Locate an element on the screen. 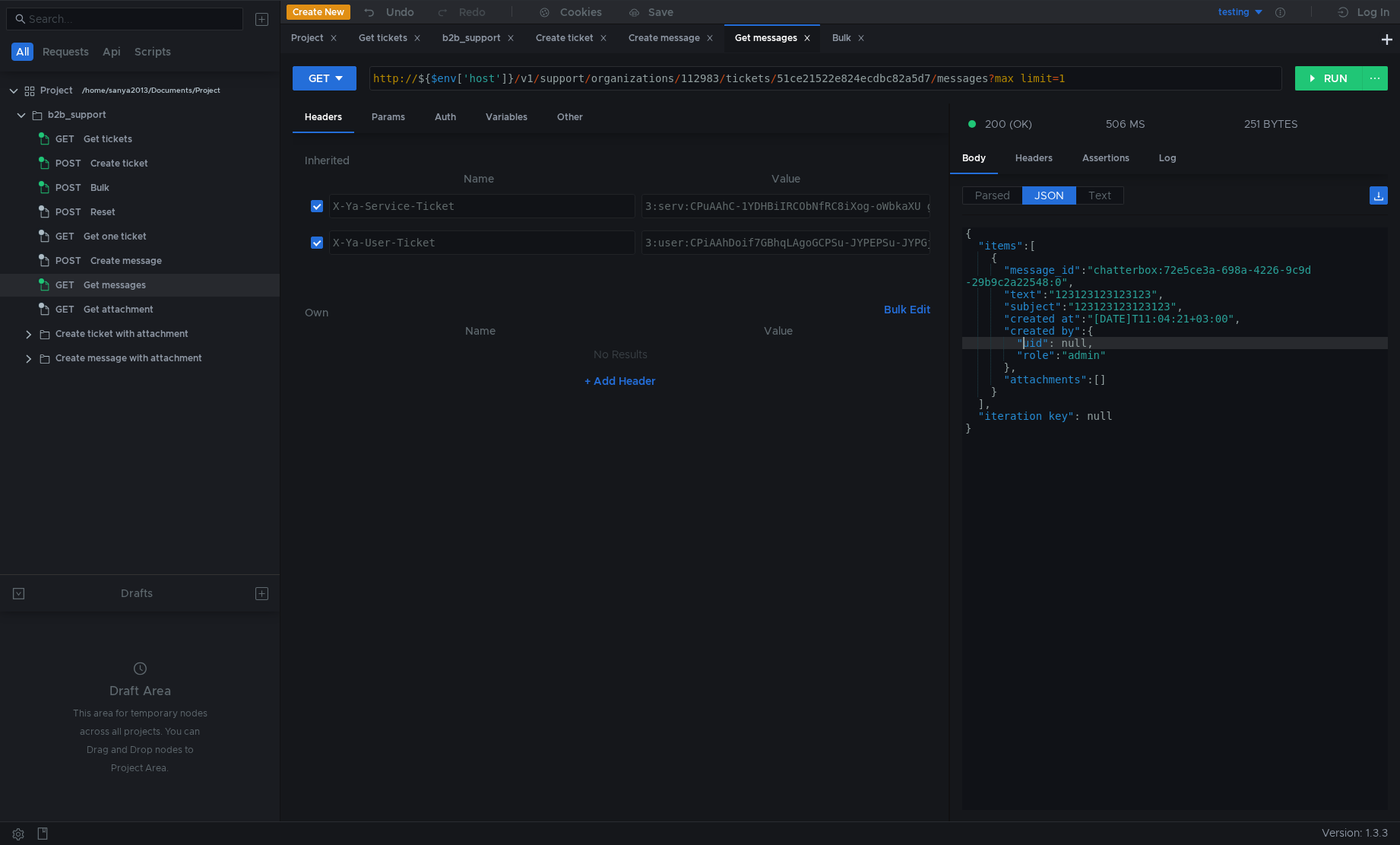 This screenshot has width=1400, height=845. button: Api is located at coordinates (111, 52).